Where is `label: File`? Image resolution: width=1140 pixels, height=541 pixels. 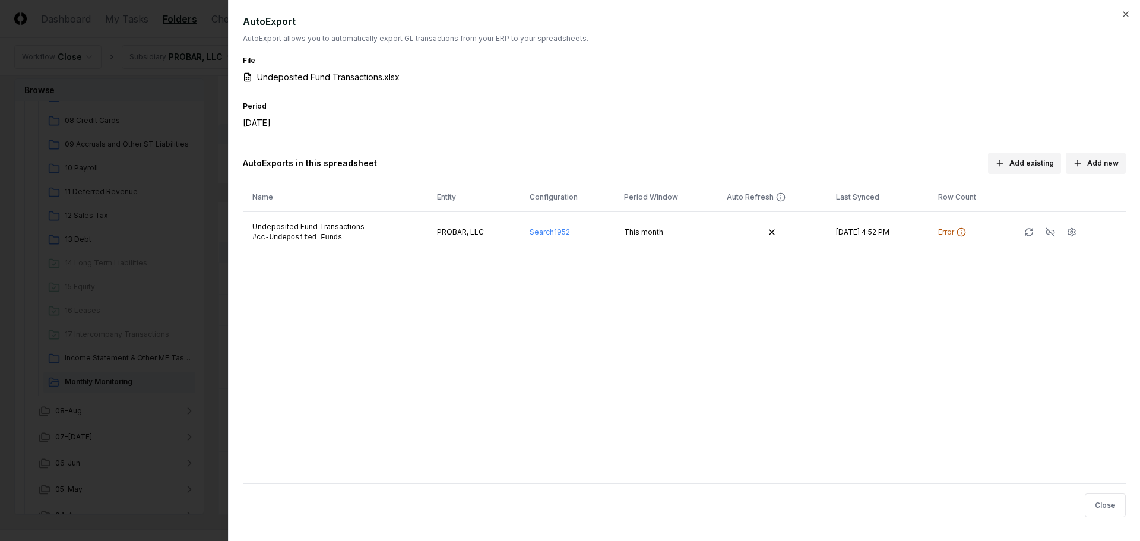 label: File is located at coordinates (249, 60).